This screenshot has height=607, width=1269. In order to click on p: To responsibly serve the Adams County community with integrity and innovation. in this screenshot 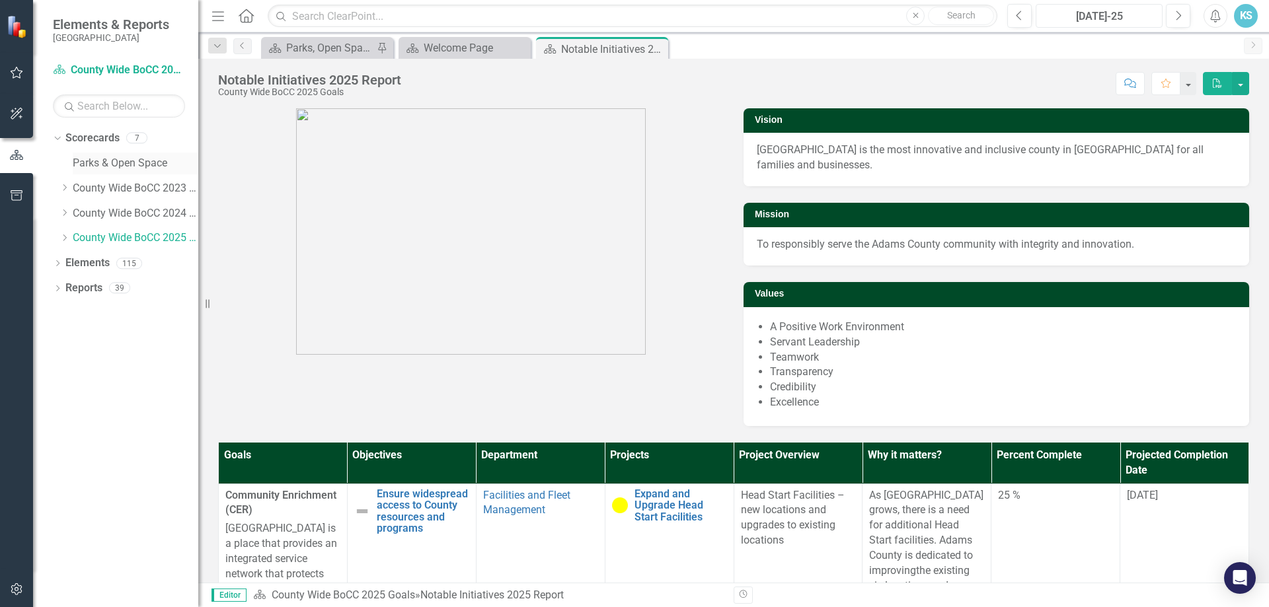, I will do `click(996, 244)`.